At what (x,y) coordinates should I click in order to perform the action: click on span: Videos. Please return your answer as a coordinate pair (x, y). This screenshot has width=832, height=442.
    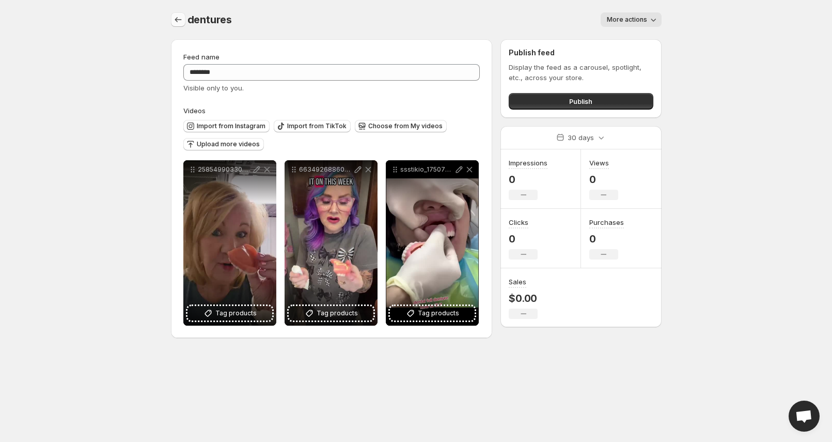
    Looking at the image, I should click on (194, 111).